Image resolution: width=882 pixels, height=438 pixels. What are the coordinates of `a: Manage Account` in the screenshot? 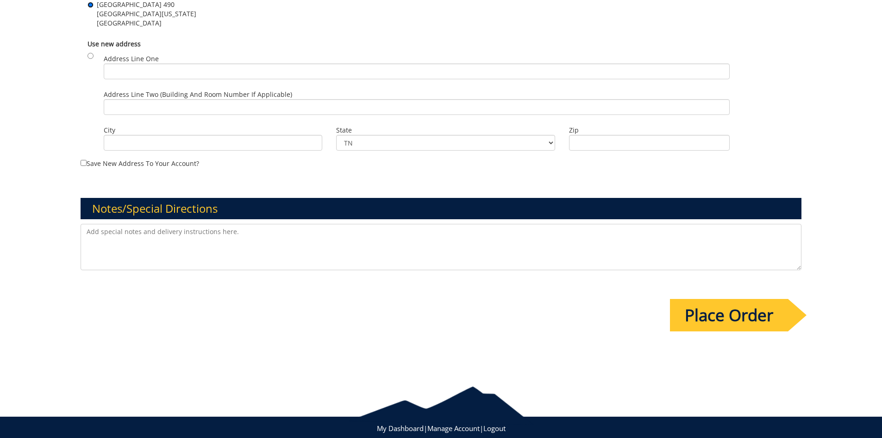 It's located at (453, 428).